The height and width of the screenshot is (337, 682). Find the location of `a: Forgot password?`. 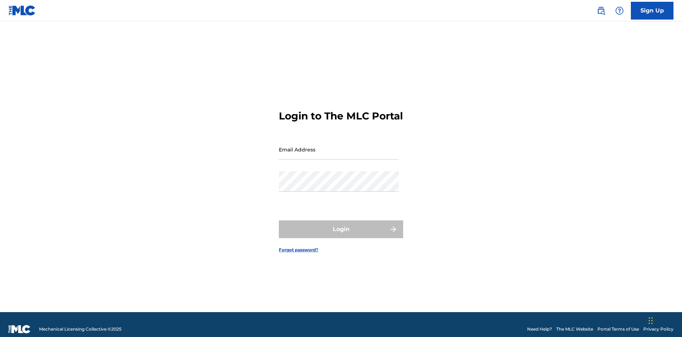

a: Forgot password? is located at coordinates (299, 250).